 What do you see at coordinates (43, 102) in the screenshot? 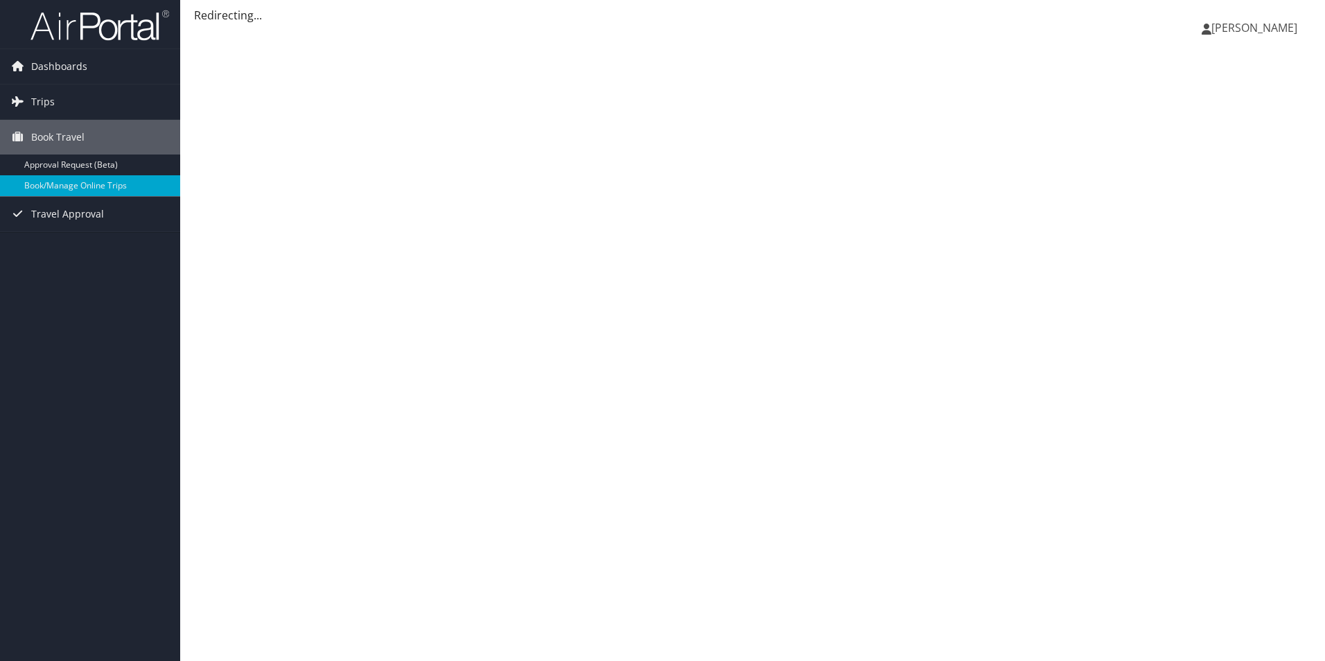
I see `span: Trips` at bounding box center [43, 102].